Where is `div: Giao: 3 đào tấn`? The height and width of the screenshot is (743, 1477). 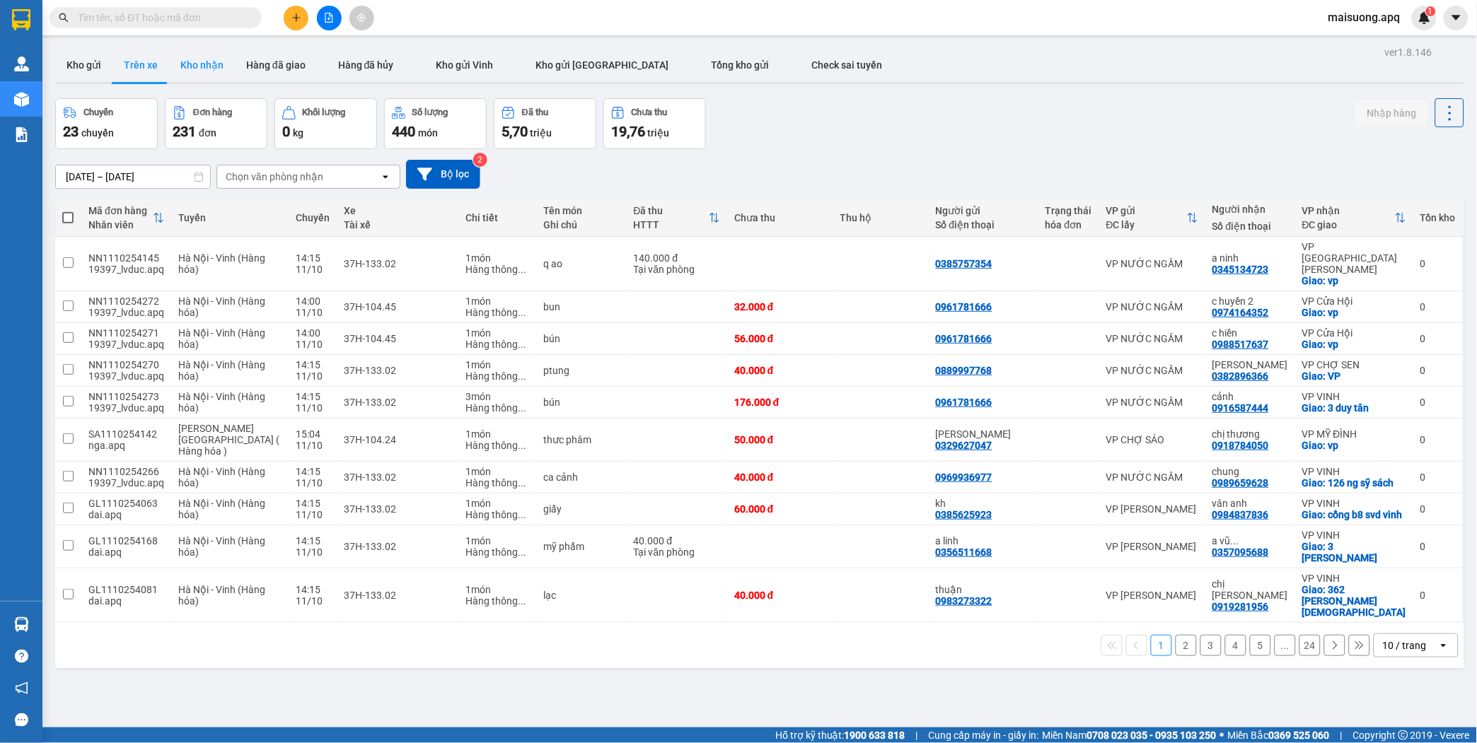 div: Giao: 3 đào tấn is located at coordinates (1354, 552).